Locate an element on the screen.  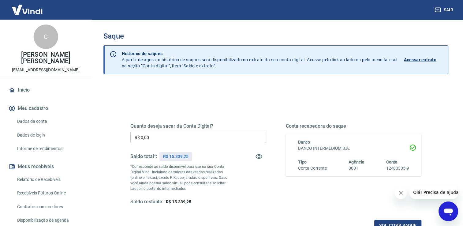
button: Meu cadastro is located at coordinates (46, 108).